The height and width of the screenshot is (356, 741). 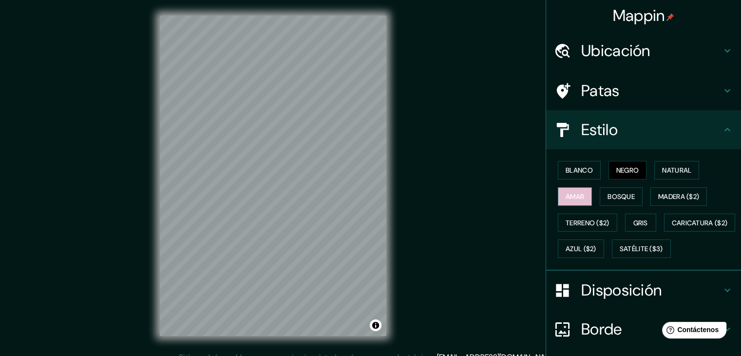 What do you see at coordinates (621, 290) in the screenshot?
I see `font: Disposición` at bounding box center [621, 290].